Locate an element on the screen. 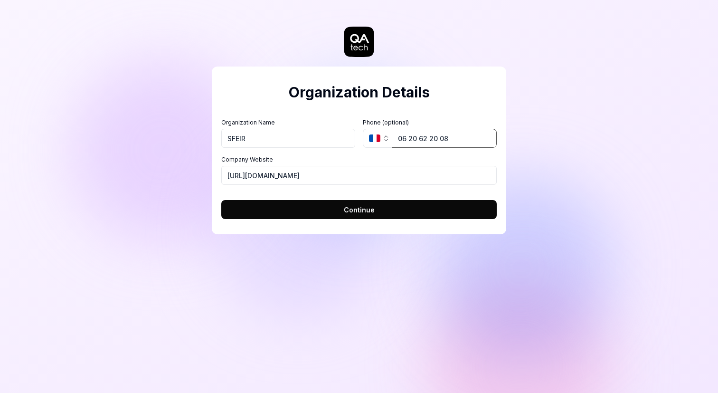 This screenshot has height=393, width=718. h2: Organization Details is located at coordinates (359, 92).